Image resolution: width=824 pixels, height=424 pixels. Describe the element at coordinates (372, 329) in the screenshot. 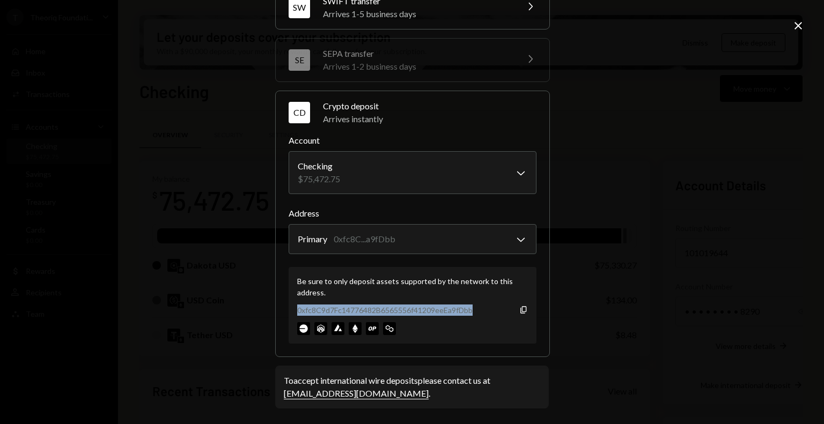

I see `img: optimism-mainnet` at that location.